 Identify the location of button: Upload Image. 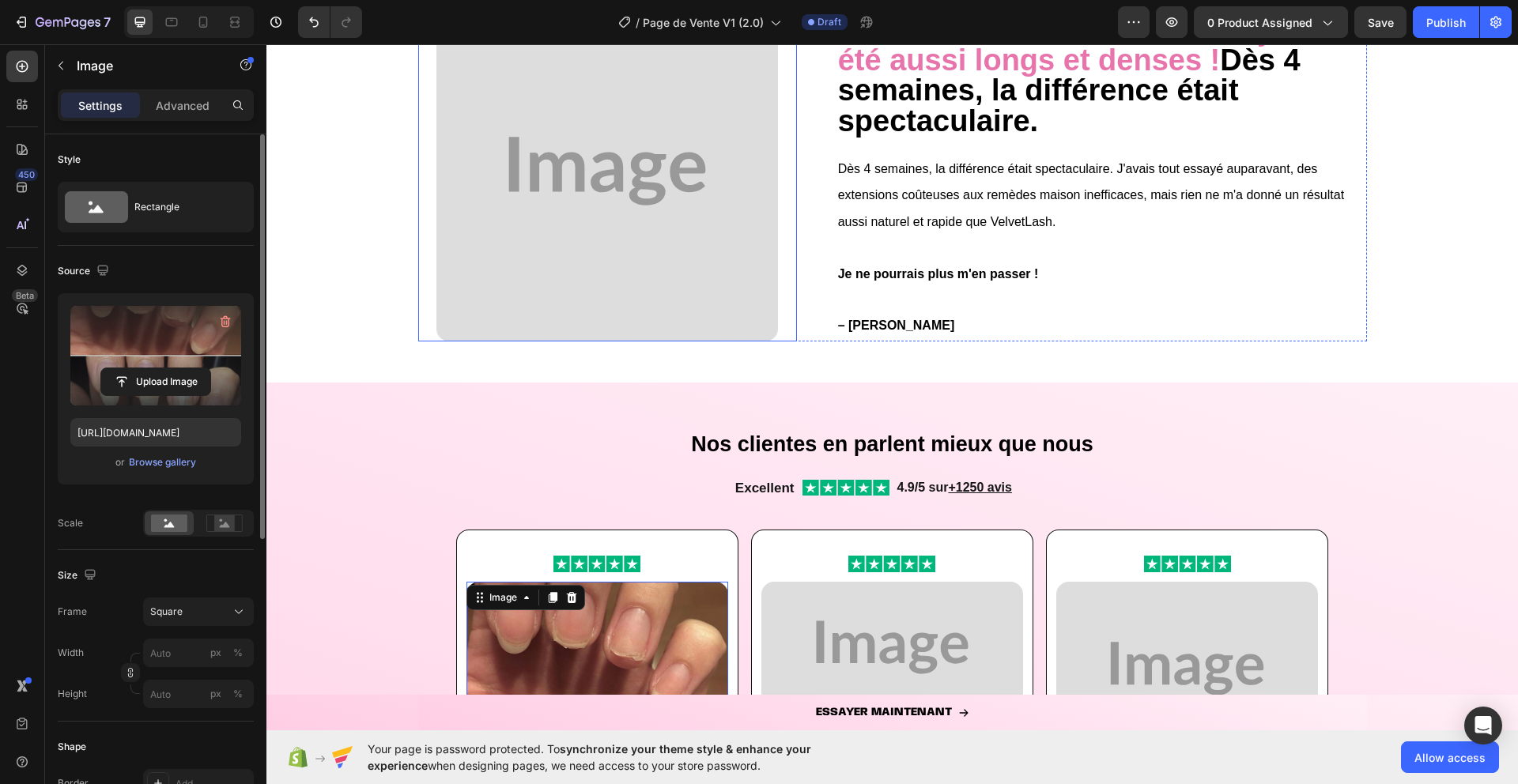
(156, 382).